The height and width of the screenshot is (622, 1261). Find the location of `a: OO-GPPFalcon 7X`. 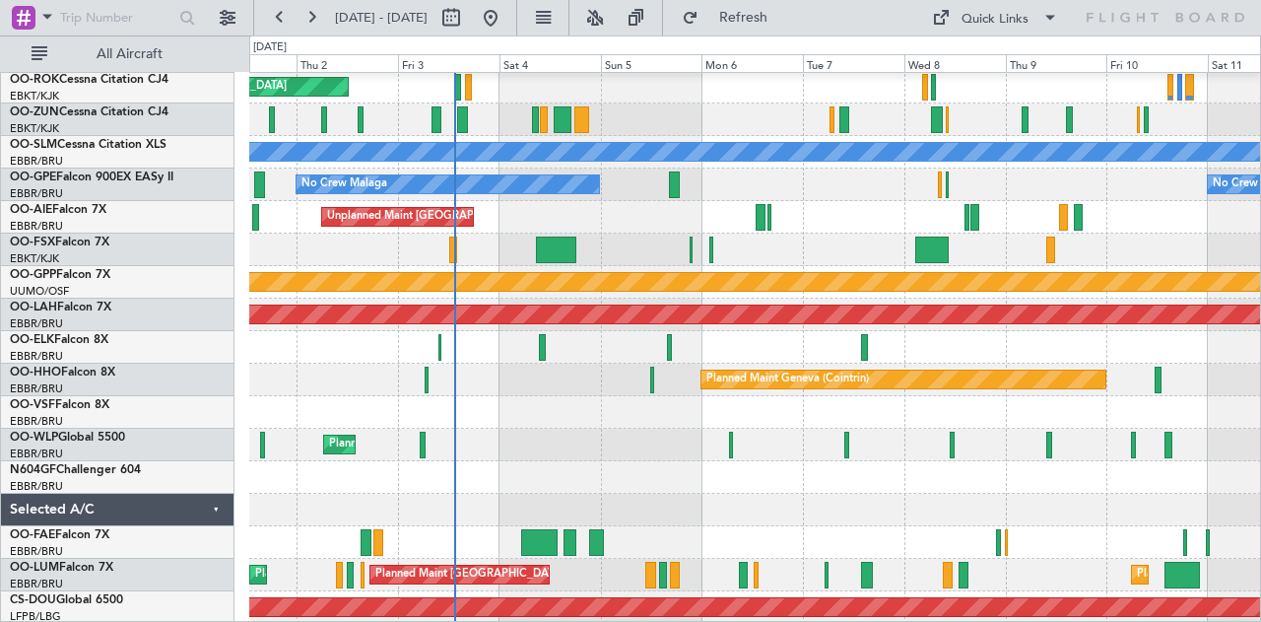

a: OO-GPPFalcon 7X is located at coordinates (60, 275).